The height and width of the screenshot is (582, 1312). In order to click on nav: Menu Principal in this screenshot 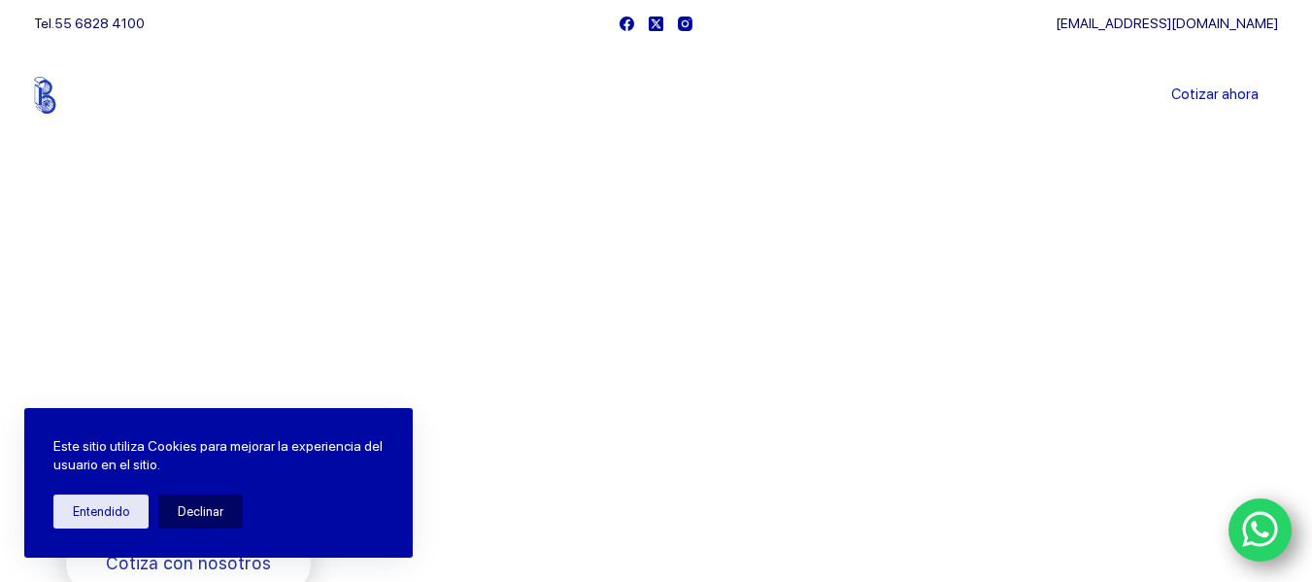, I will do `click(655, 95)`.